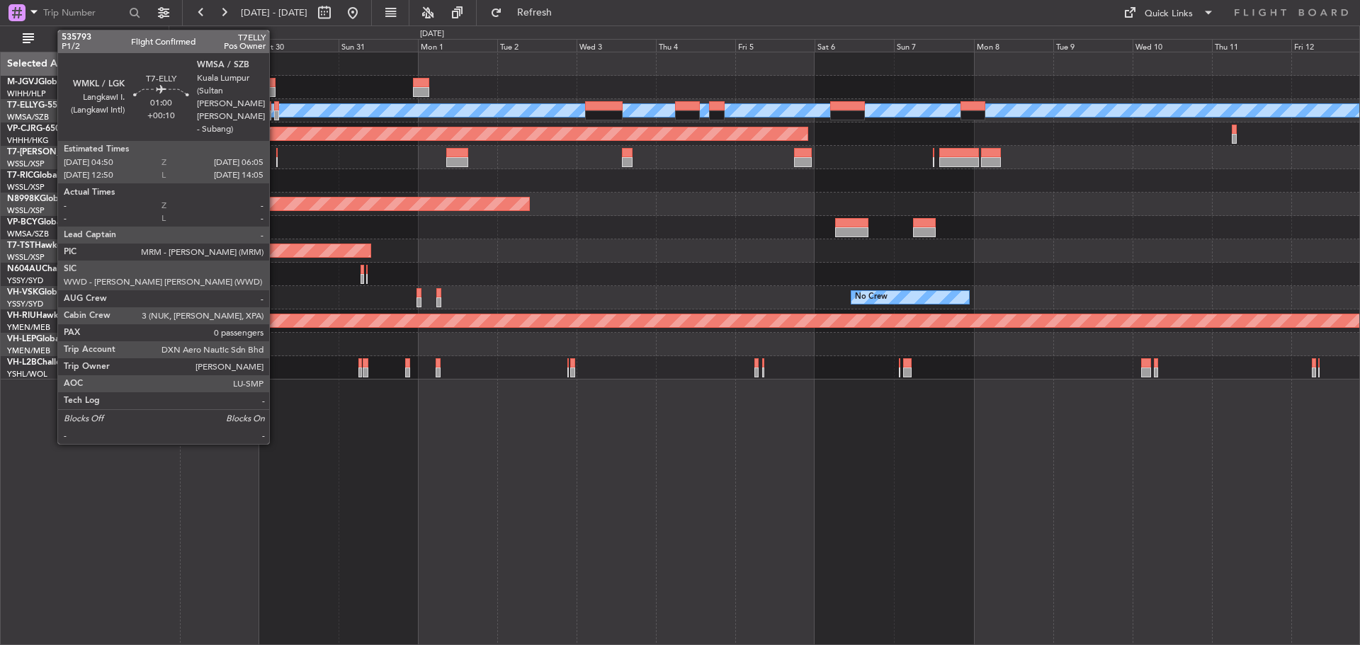 The height and width of the screenshot is (645, 1360). Describe the element at coordinates (21, 339) in the screenshot. I see `span: VH-LEP` at that location.